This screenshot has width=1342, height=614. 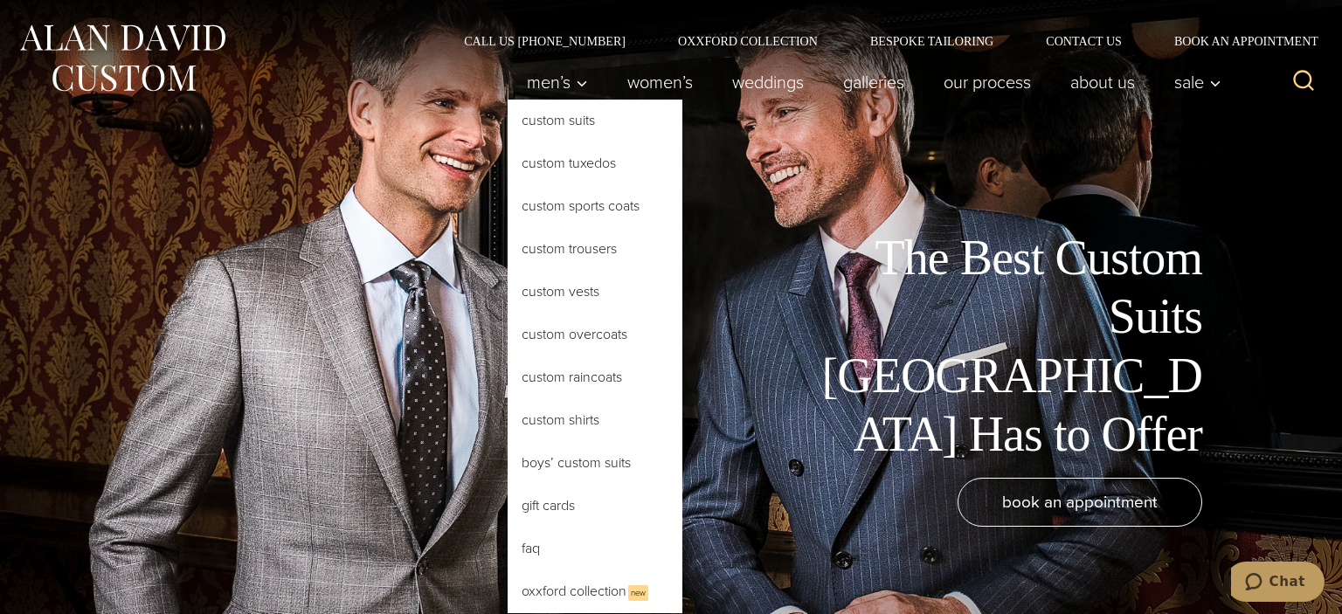 What do you see at coordinates (1083, 41) in the screenshot?
I see `a: Contact Us` at bounding box center [1083, 41].